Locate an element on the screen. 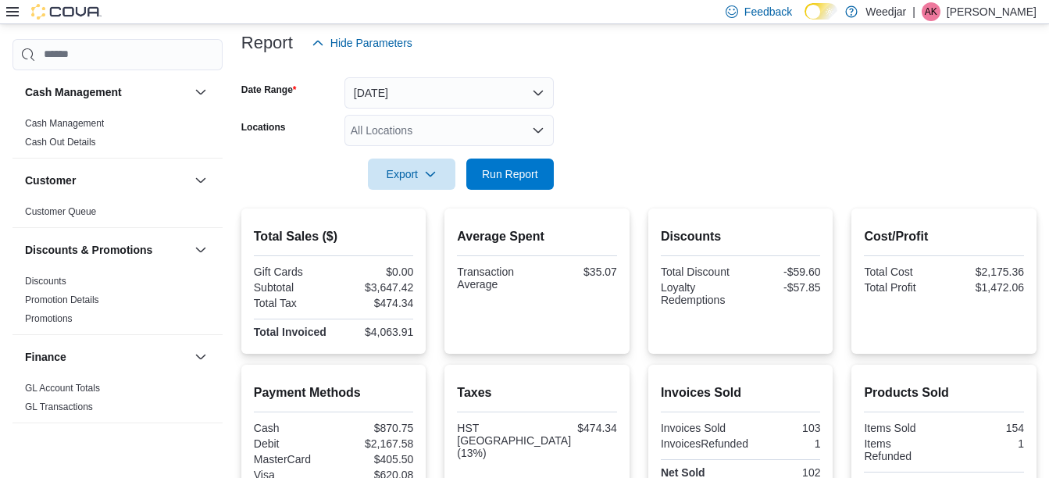 The height and width of the screenshot is (478, 1049). span: Cash Out Details is located at coordinates (60, 142).